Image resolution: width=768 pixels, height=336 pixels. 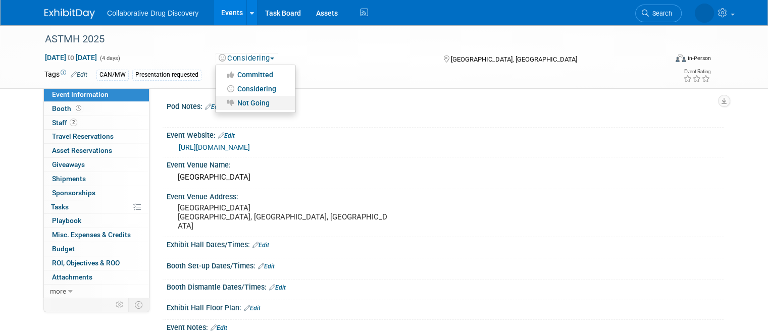 I want to click on a: Search, so click(x=658, y=13).